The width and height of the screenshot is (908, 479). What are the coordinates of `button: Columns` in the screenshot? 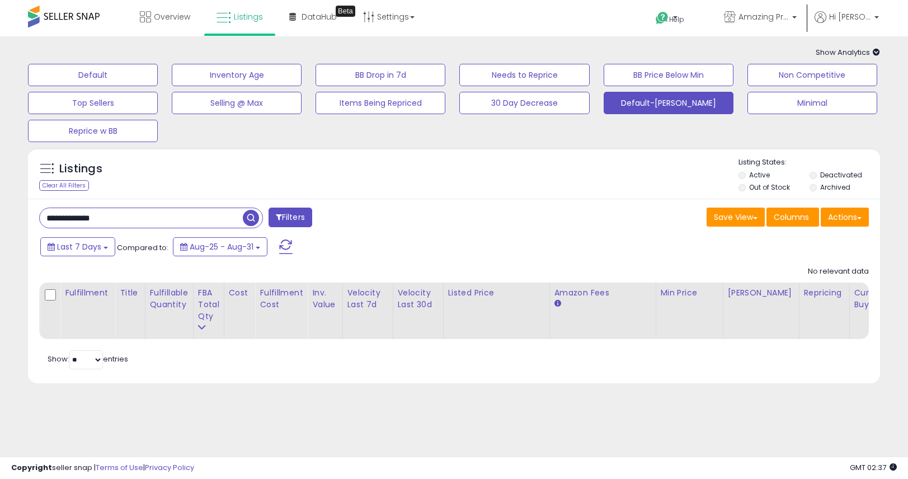 It's located at (793, 217).